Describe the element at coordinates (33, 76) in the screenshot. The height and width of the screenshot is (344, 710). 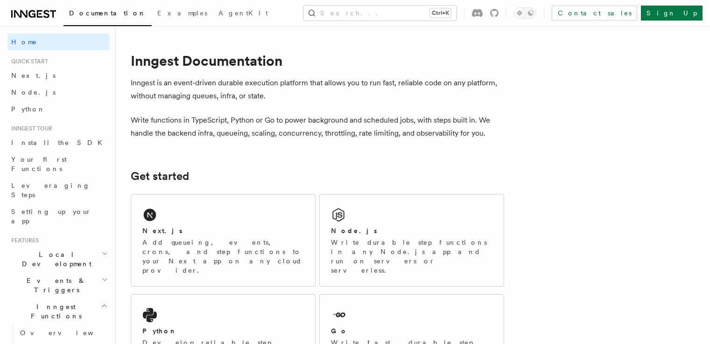
I see `span: Next.js` at that location.